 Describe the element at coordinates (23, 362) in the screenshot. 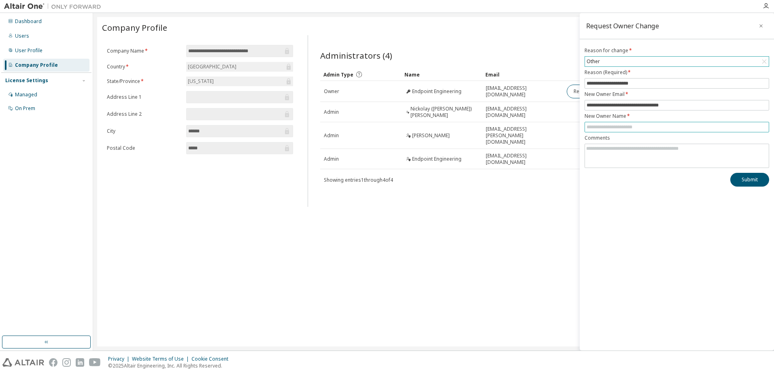

I see `img: altair_logo.svg` at that location.